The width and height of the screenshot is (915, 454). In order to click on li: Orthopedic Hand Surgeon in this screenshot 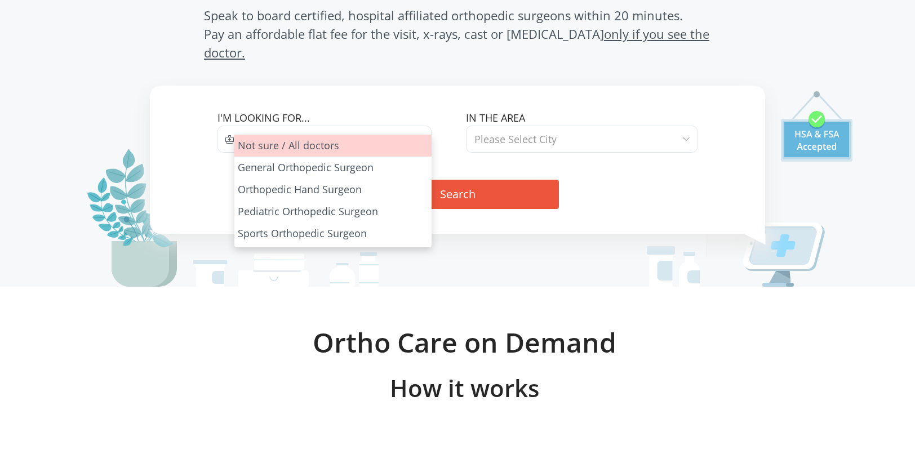, I will do `click(332, 189)`.